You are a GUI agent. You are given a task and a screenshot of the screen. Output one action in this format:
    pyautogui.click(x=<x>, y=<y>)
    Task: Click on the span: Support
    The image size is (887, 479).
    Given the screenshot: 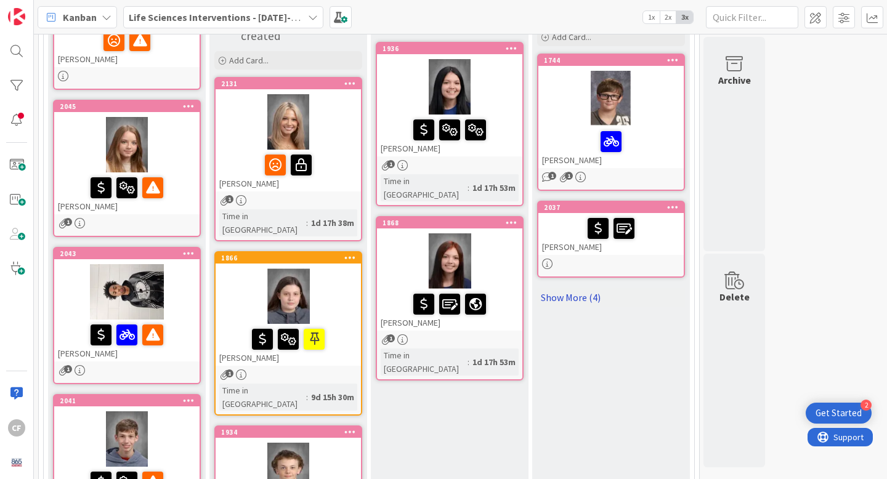 What is the action you would take?
    pyautogui.click(x=41, y=9)
    